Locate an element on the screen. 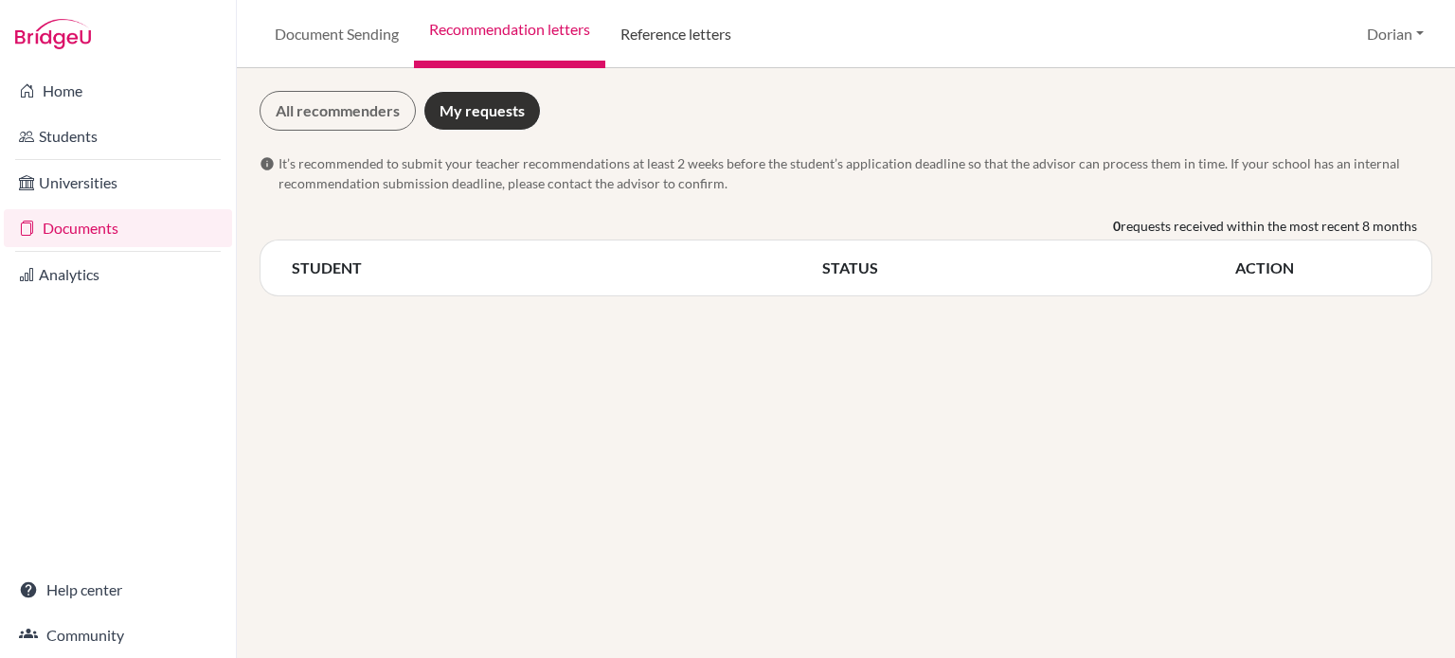 This screenshot has height=658, width=1455. span: info is located at coordinates (267, 164).